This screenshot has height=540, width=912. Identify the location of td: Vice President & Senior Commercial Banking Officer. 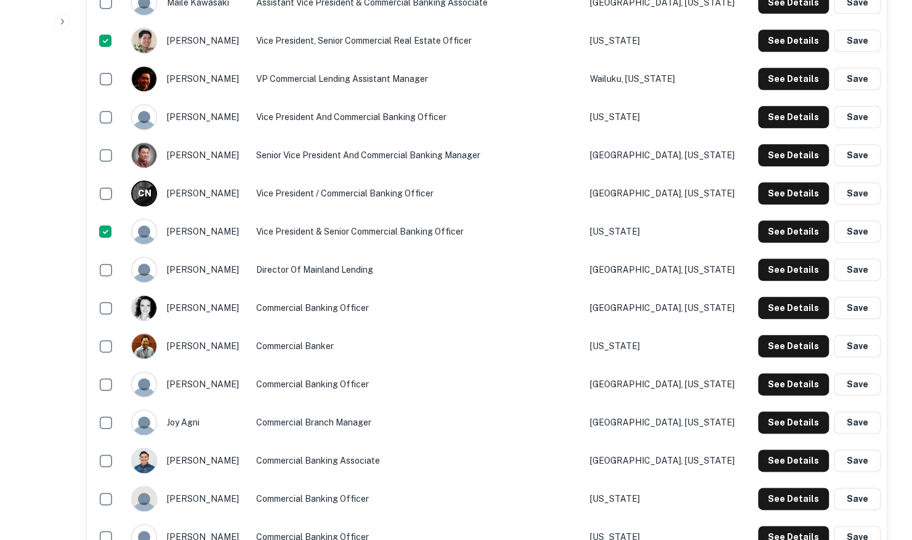
(417, 231).